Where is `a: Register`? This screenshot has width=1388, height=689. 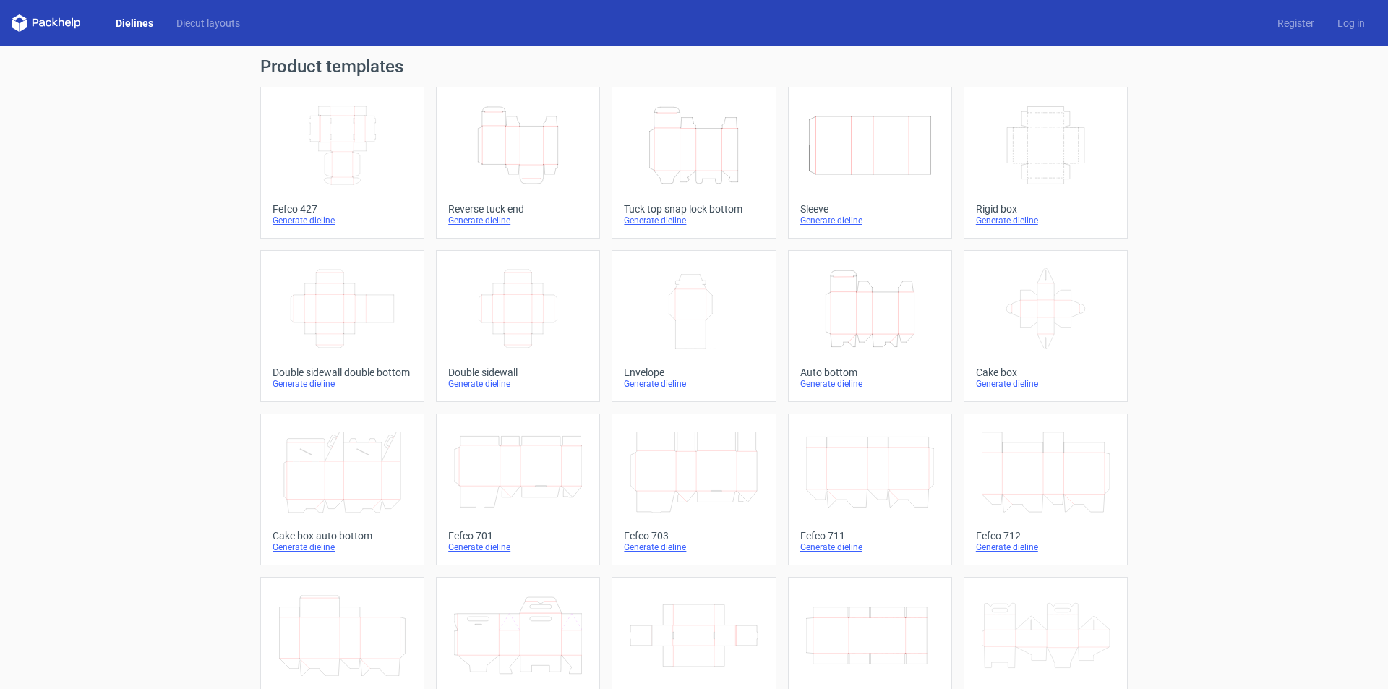
a: Register is located at coordinates (1295, 23).